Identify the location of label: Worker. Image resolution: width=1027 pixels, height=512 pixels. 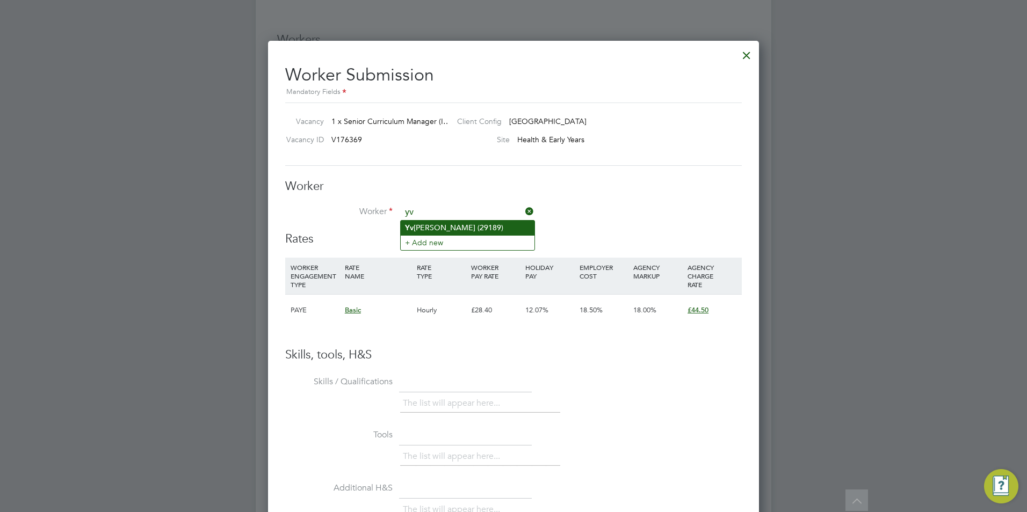
(339, 212).